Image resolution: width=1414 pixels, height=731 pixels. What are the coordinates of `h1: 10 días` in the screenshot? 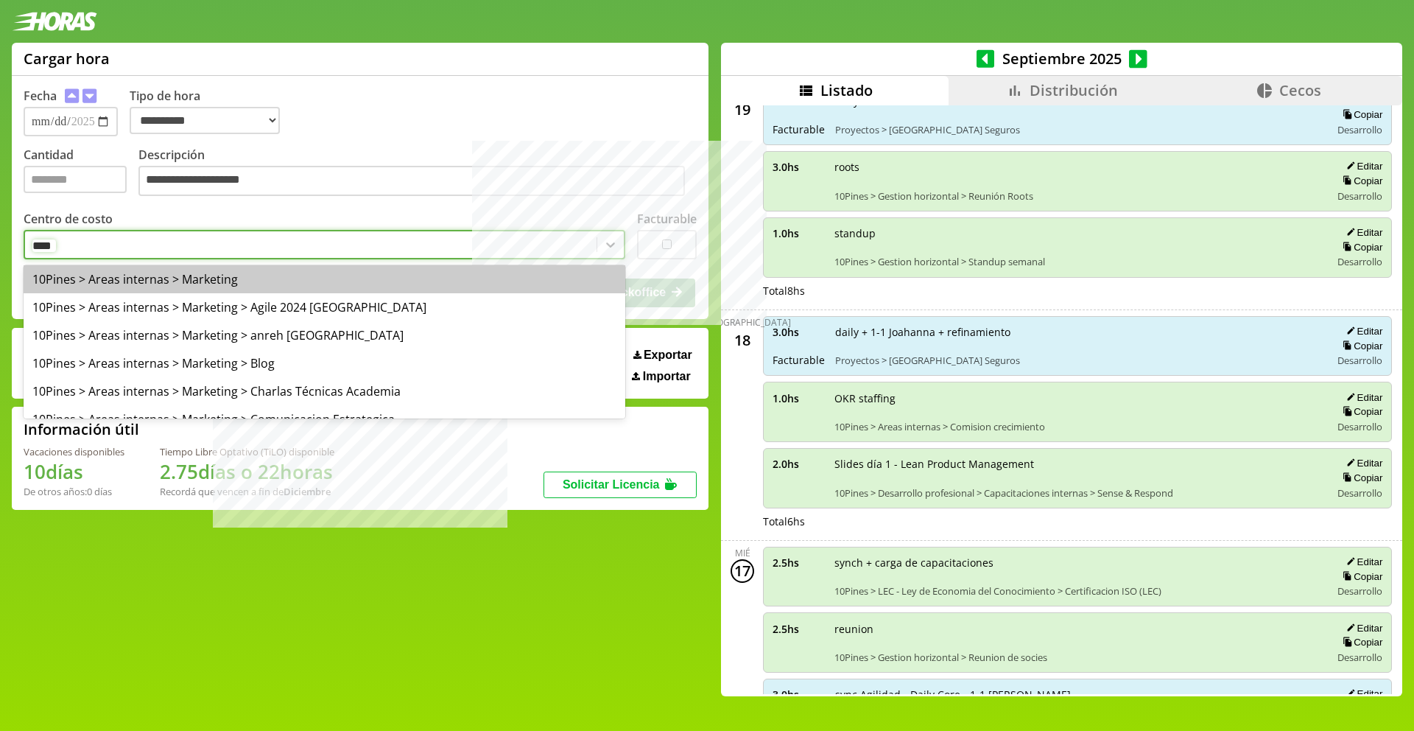 It's located at (74, 471).